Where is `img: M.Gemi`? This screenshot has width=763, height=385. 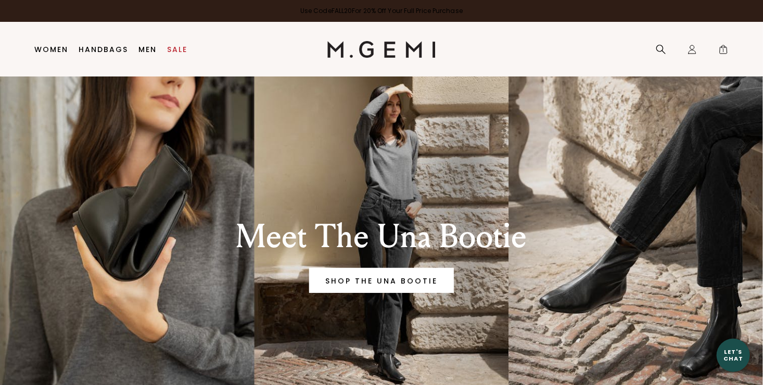
img: M.Gemi is located at coordinates (381, 49).